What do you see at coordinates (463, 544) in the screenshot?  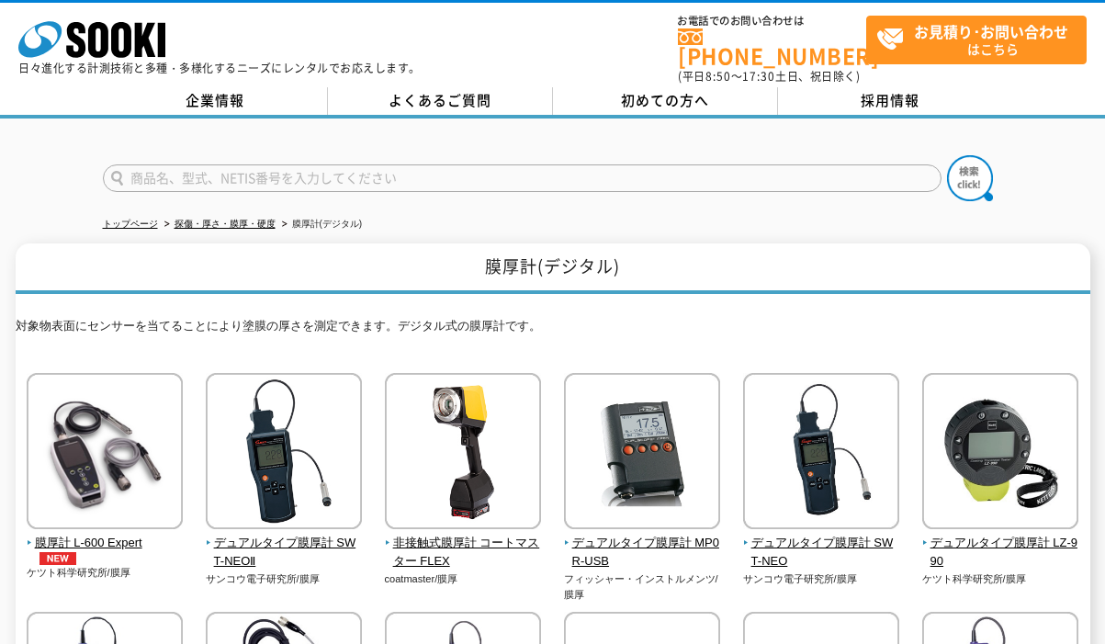 I see `a: 非接触式膜厚計 コートマスター FLEX` at bounding box center [463, 544].